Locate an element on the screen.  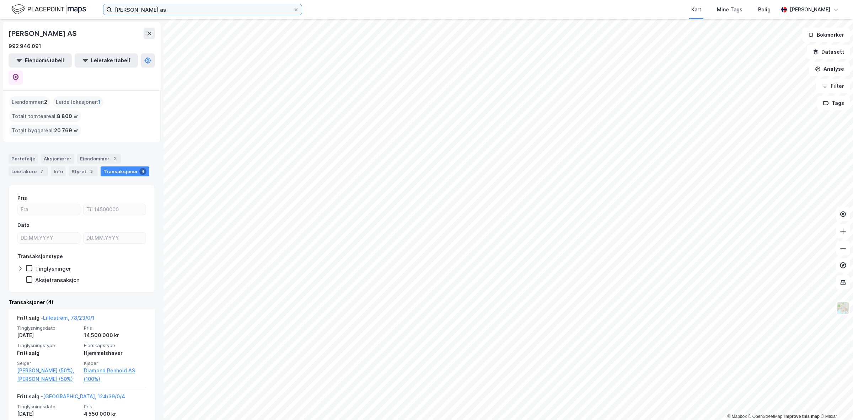
div: Transaksjoner is located at coordinates (125, 171).